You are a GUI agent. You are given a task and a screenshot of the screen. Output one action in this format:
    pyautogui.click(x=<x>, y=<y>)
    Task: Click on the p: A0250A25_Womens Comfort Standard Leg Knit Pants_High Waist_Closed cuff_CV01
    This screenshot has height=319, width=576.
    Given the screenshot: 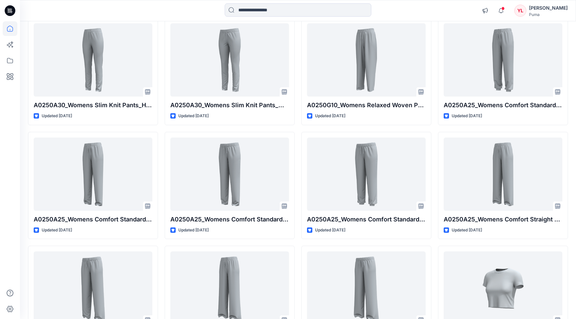 What is the action you would take?
    pyautogui.click(x=503, y=105)
    